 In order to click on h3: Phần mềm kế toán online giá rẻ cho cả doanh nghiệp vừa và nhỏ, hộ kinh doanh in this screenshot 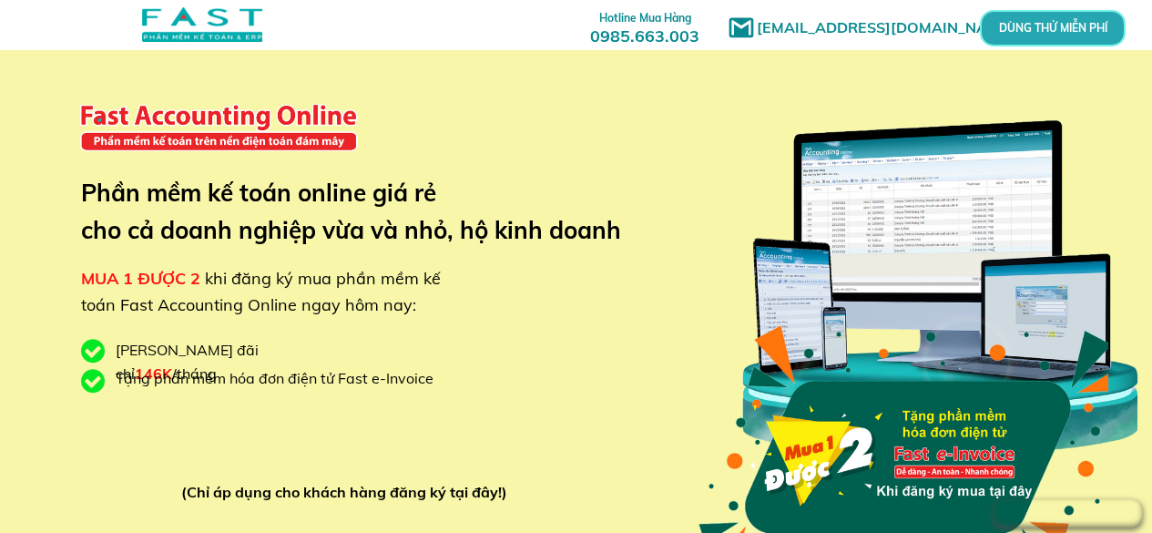, I will do `click(364, 211)`.